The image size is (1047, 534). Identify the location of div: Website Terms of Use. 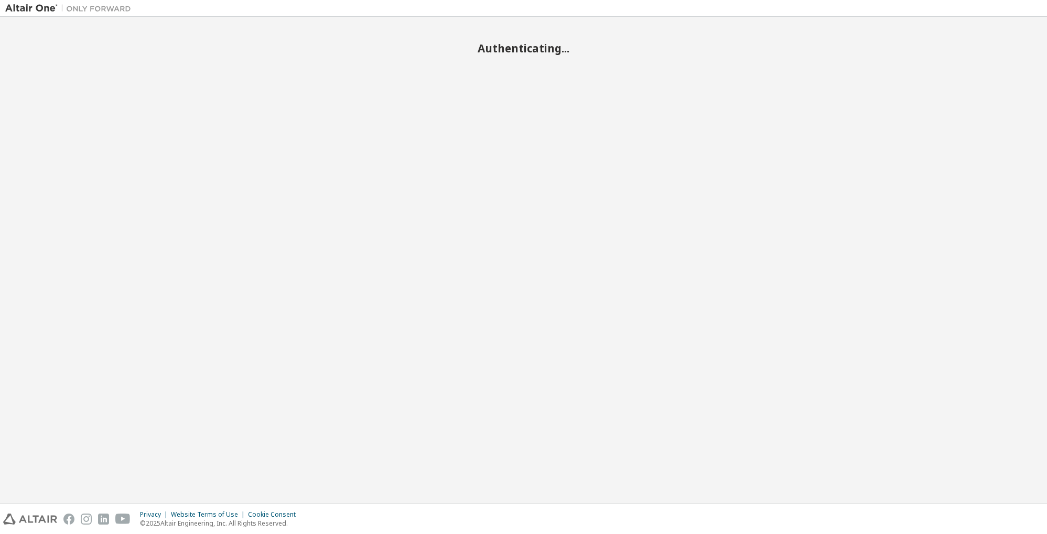
(209, 515).